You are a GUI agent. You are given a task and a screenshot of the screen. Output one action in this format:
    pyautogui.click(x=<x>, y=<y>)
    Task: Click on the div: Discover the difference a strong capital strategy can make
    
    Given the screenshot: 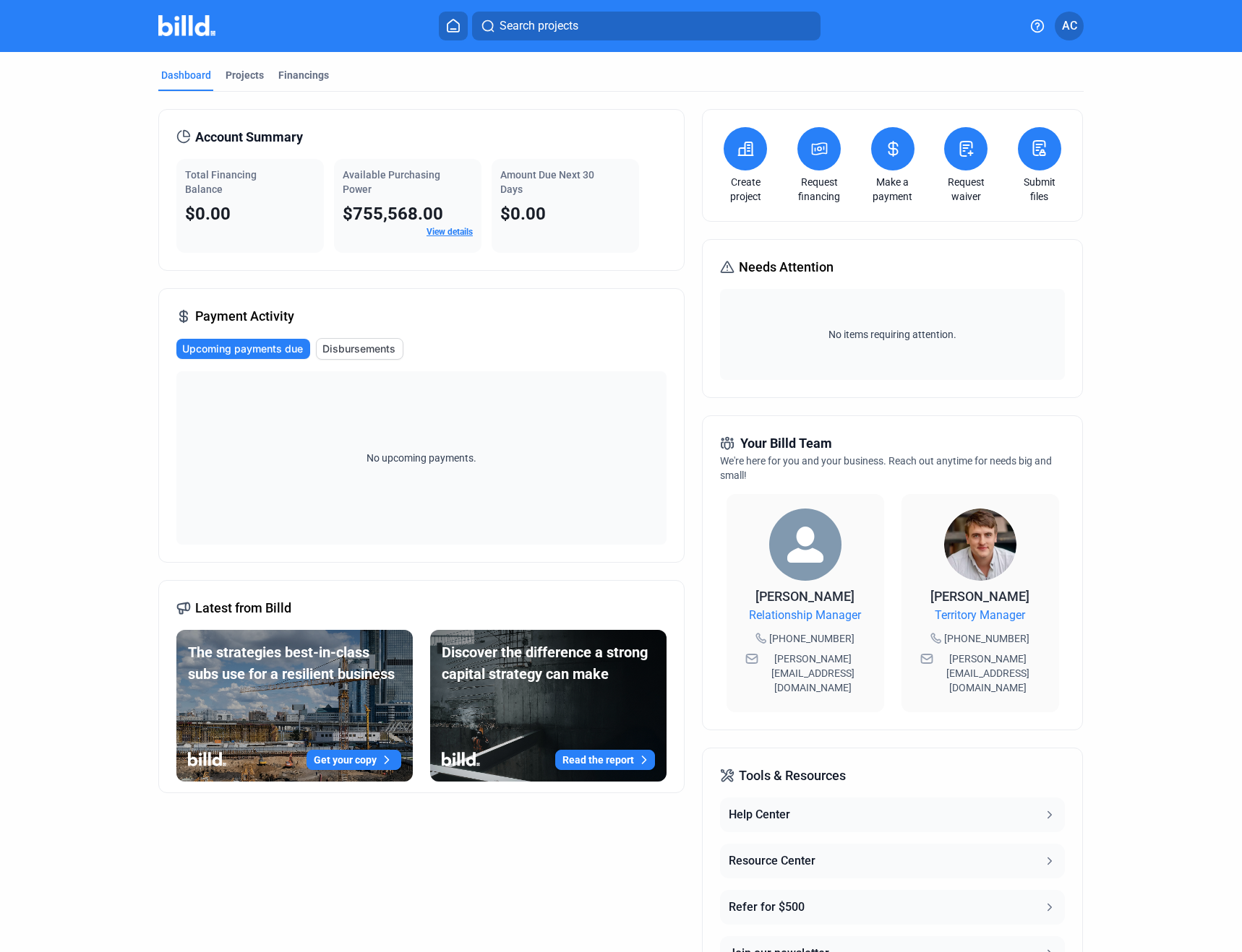 What is the action you would take?
    pyautogui.click(x=548, y=663)
    